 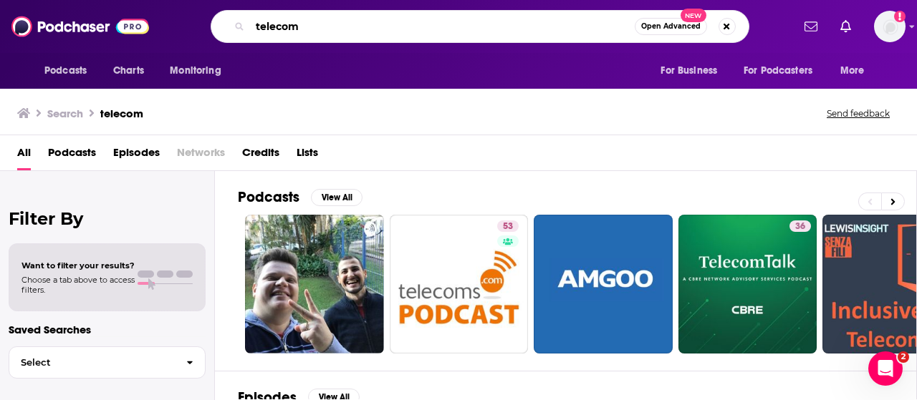 What do you see at coordinates (128, 71) in the screenshot?
I see `span: Charts` at bounding box center [128, 71].